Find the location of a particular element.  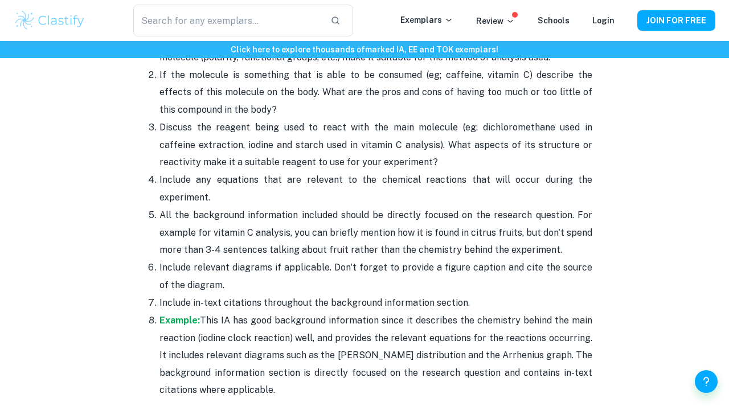

span: ody? is located at coordinates (266, 109).